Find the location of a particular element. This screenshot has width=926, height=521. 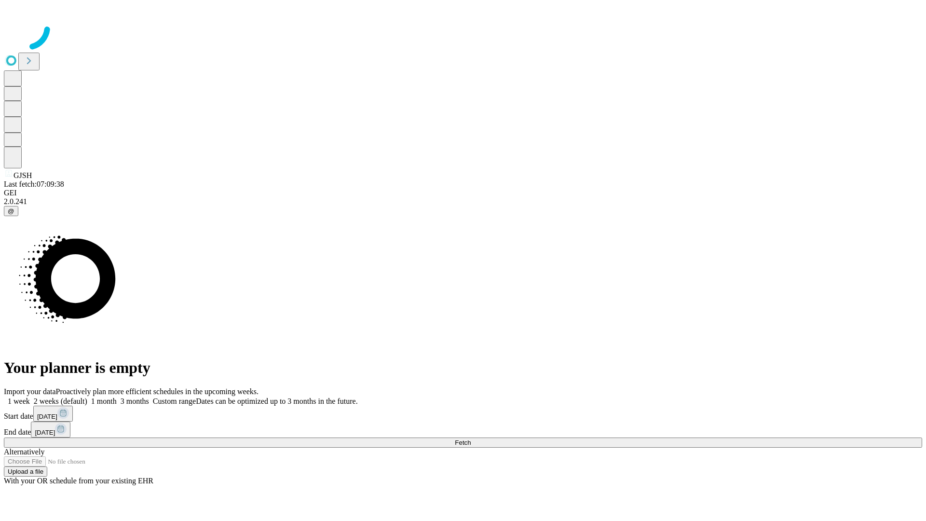

span: Proactively plan more efficient schedules in the upcoming weeks. is located at coordinates (157, 391).